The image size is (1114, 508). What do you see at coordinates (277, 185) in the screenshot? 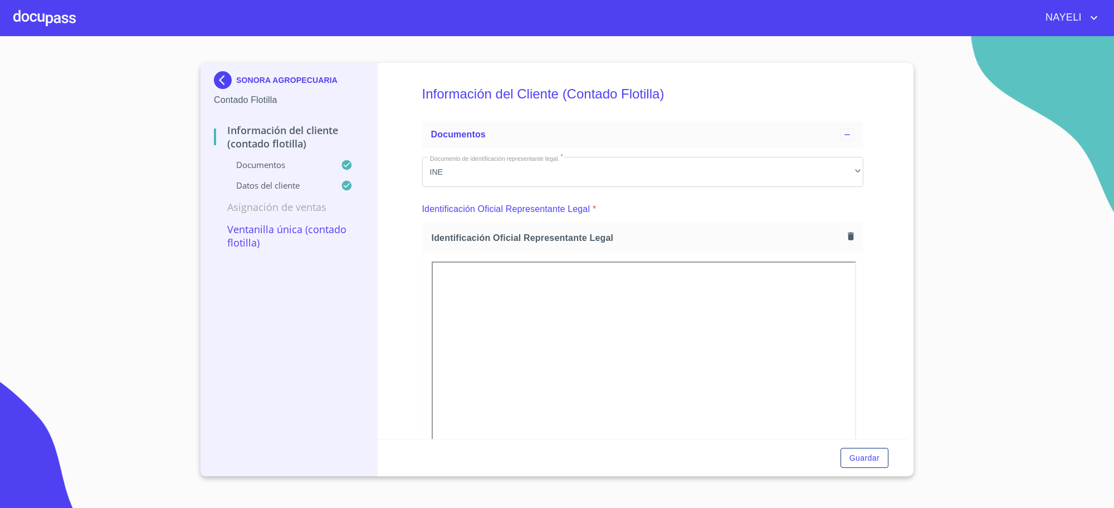
I see `p: Datos del cliente` at bounding box center [277, 185].